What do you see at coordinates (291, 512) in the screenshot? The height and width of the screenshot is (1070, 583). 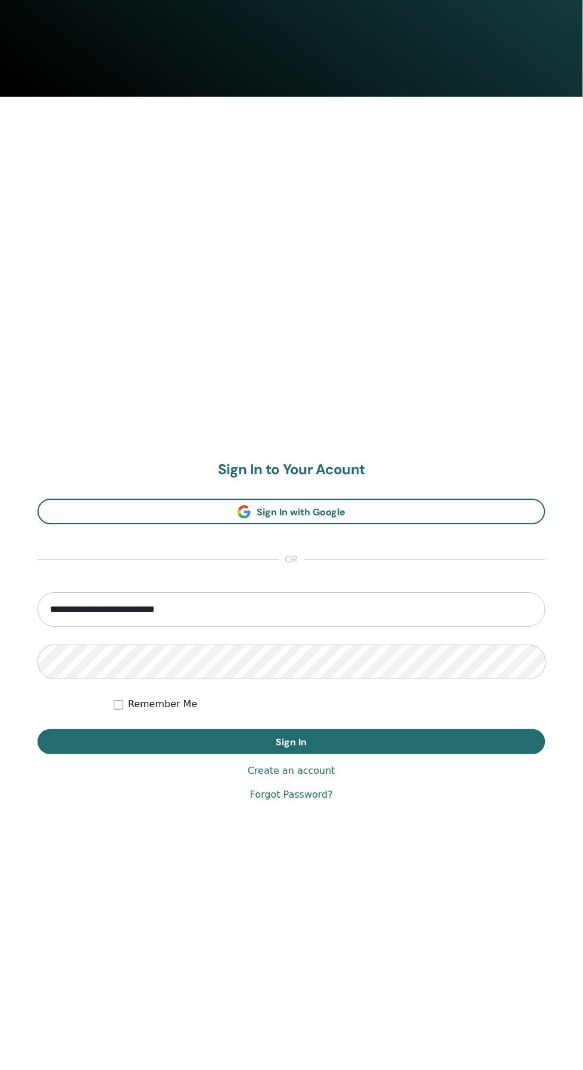 I see `a: Sign In with Google` at bounding box center [291, 512].